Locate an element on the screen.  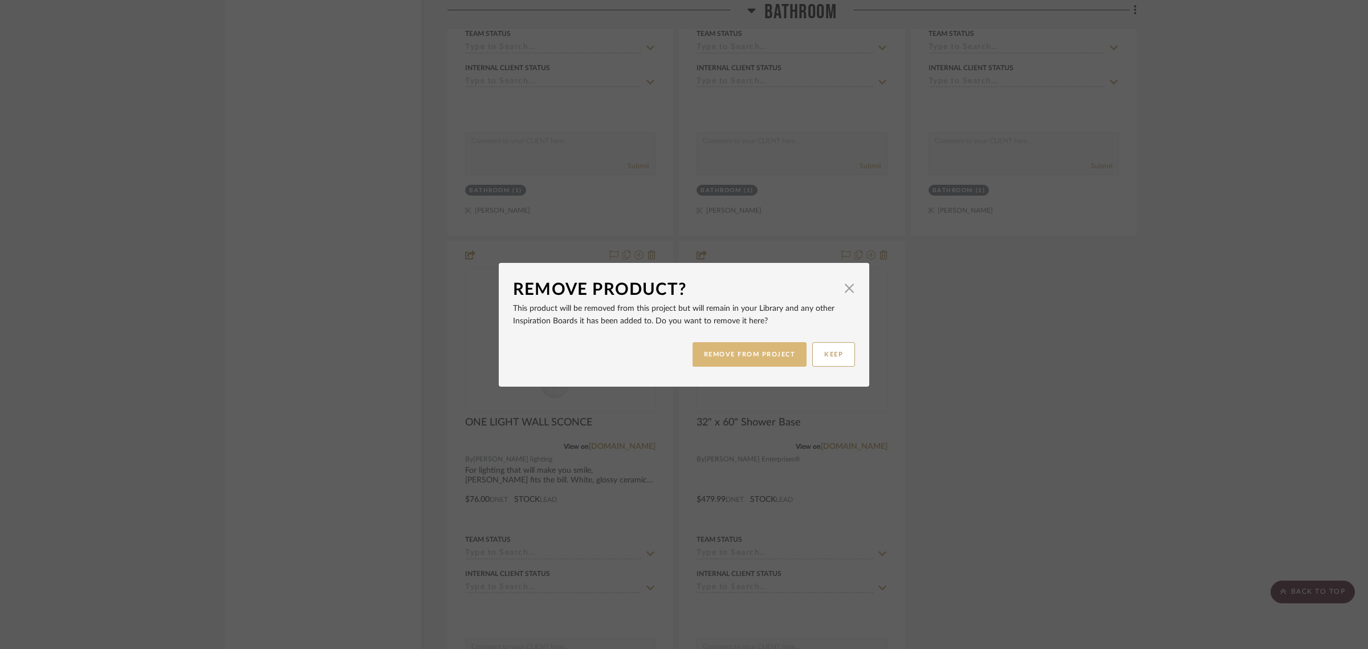
button: KEEP is located at coordinates (833, 354).